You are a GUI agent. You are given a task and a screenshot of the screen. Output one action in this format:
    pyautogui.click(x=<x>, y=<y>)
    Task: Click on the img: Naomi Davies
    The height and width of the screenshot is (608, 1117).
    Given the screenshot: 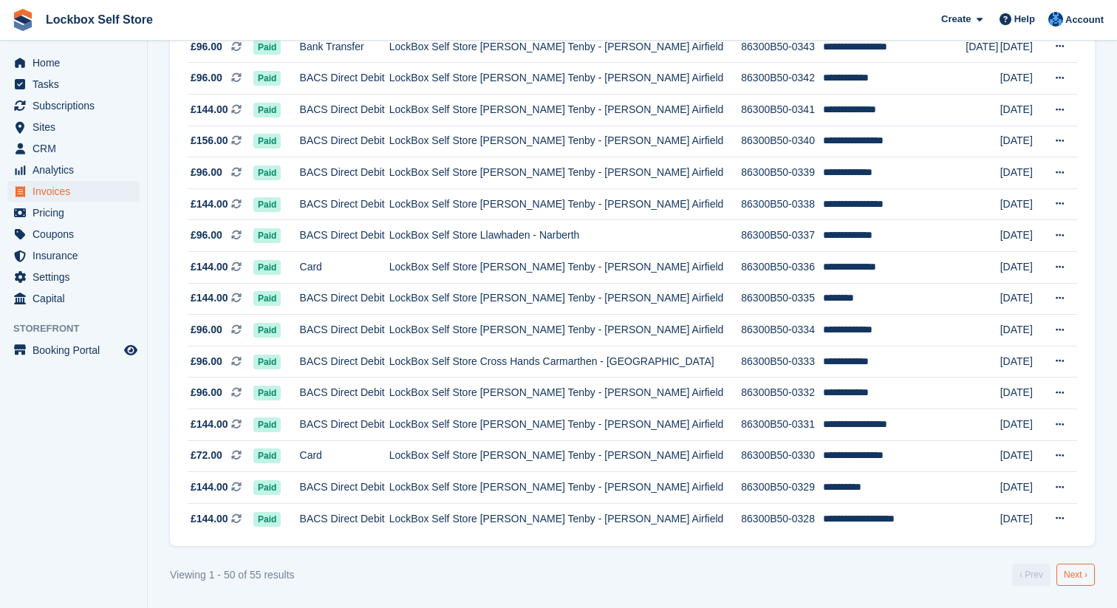 What is the action you would take?
    pyautogui.click(x=1056, y=19)
    